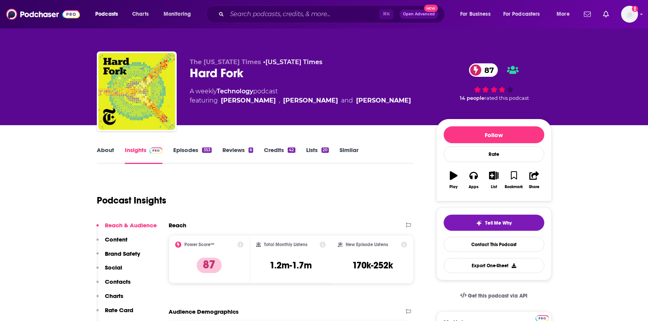  I want to click on div: 20, so click(325, 150).